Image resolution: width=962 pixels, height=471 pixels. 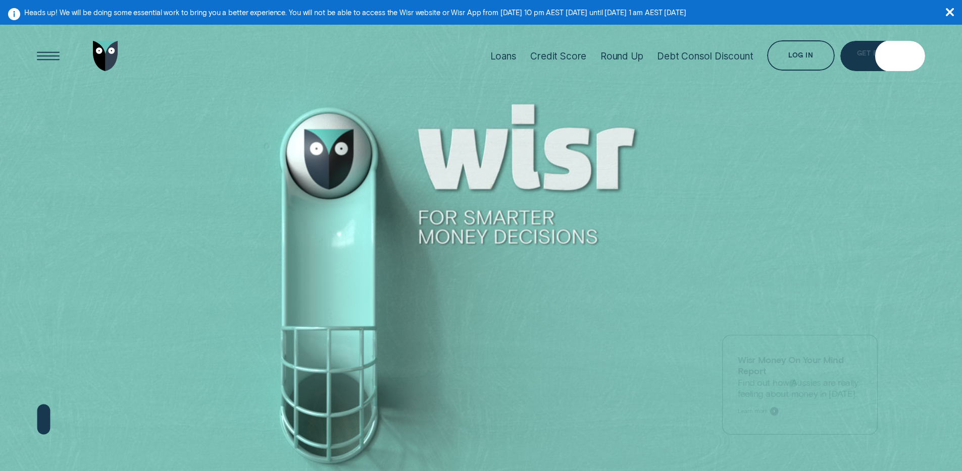 I want to click on div: Loans, so click(x=503, y=56).